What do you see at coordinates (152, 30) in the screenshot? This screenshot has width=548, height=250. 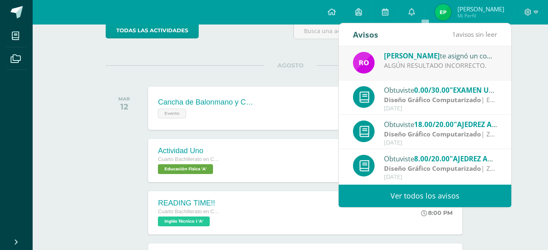 I see `a: todas las Actividades` at bounding box center [152, 30].